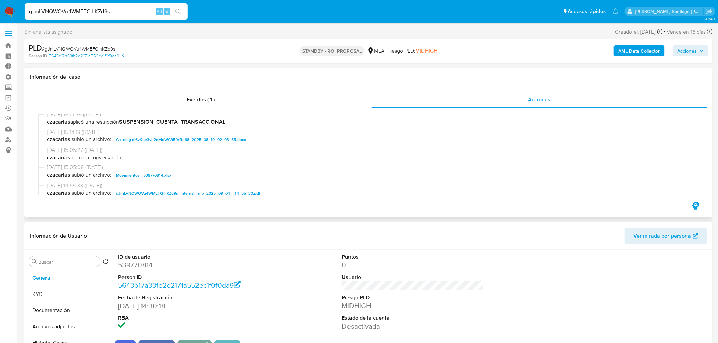 The image size is (718, 343). I want to click on h1: Información de Usuario, so click(58, 236).